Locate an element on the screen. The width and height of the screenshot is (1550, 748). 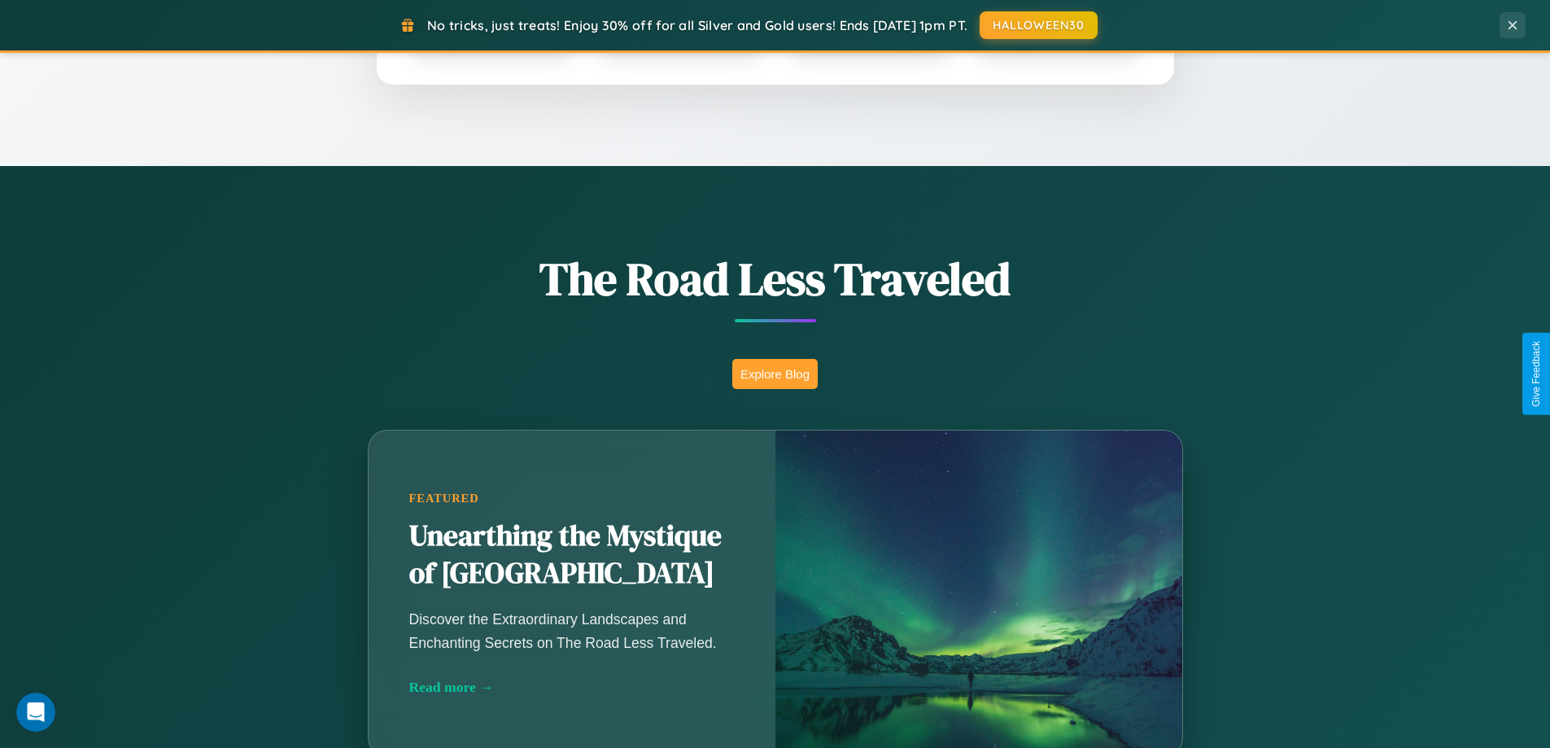
button: HALLOWEEN30 is located at coordinates (1038, 25).